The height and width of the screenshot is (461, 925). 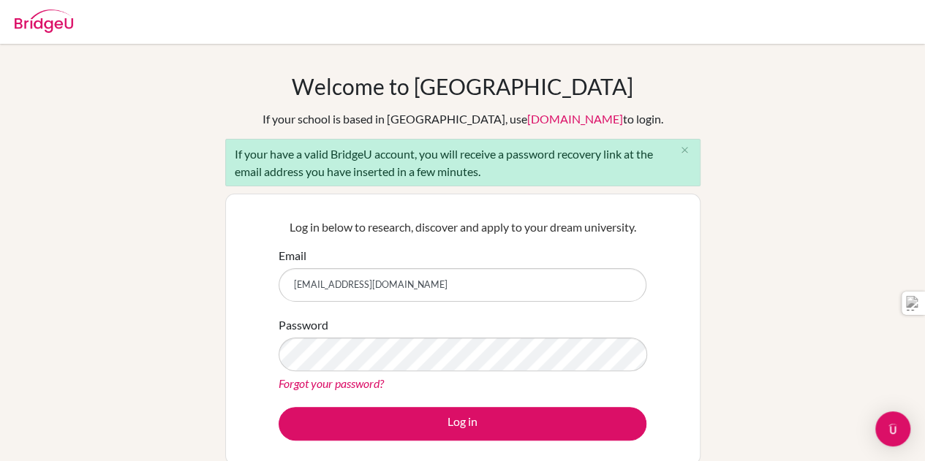 What do you see at coordinates (44, 21) in the screenshot?
I see `img: Bridge-U` at bounding box center [44, 21].